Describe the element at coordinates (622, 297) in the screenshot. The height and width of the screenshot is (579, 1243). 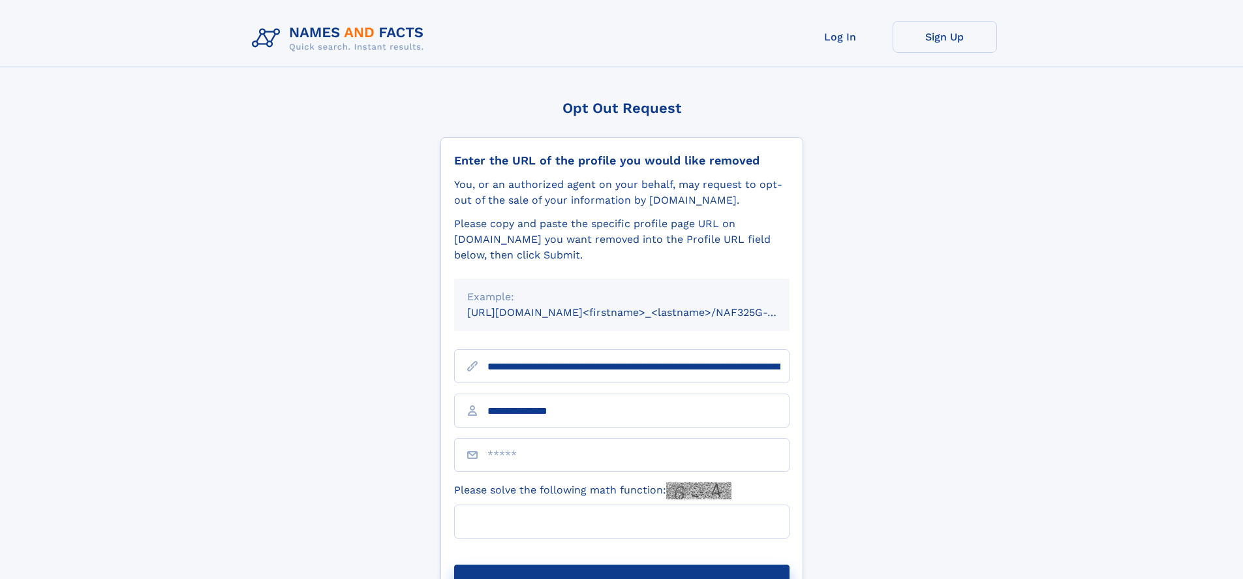
I see `div: Example:` at that location.